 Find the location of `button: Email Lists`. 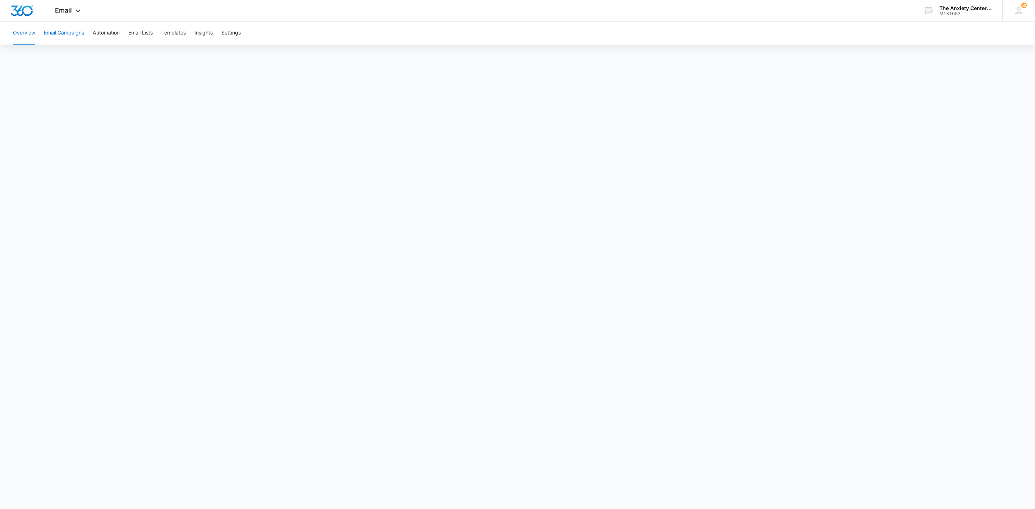

button: Email Lists is located at coordinates (141, 33).